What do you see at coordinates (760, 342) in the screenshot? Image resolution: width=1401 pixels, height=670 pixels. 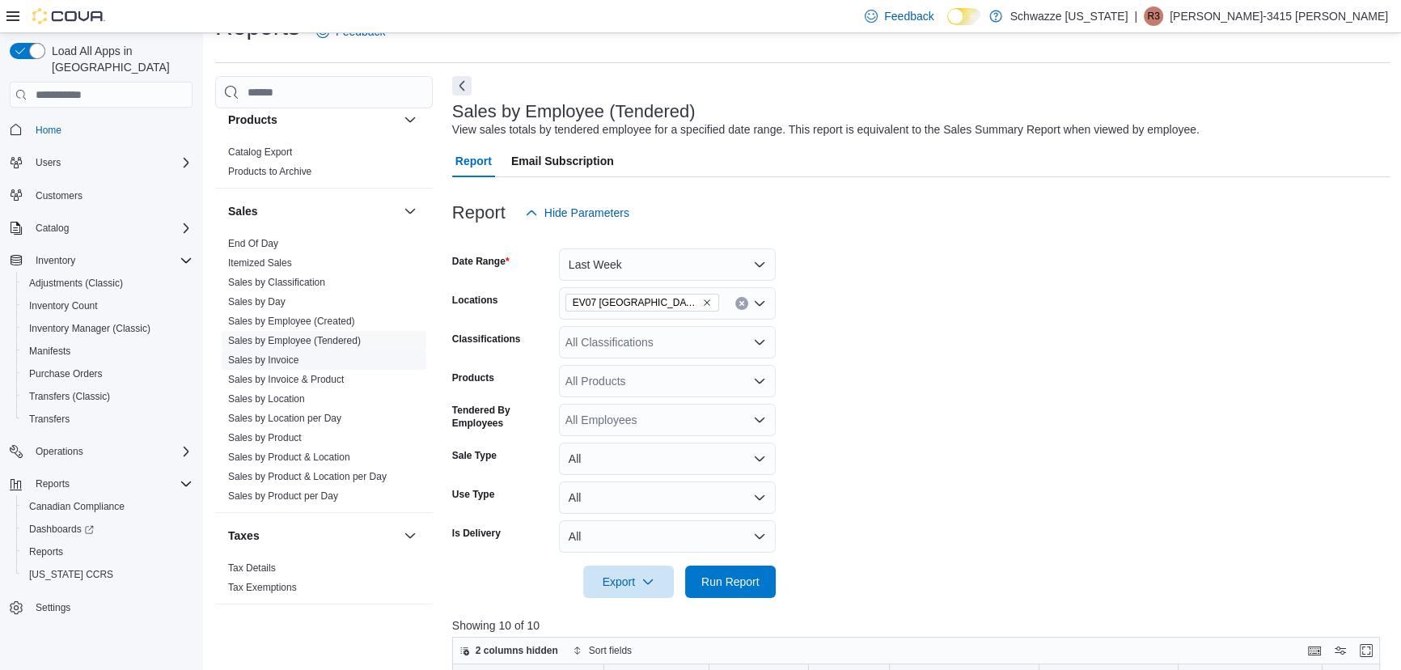 I see `button: Open list of options` at bounding box center [760, 342].